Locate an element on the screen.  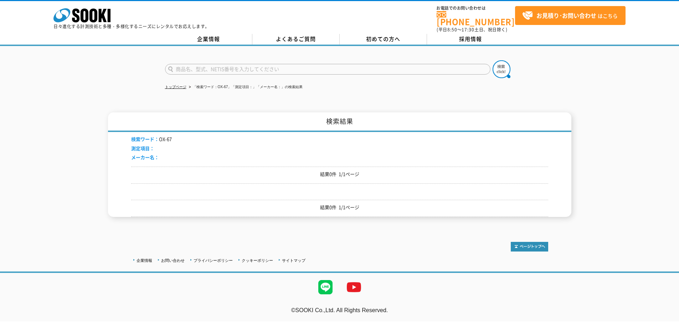
a: サイトマップ is located at coordinates (294, 260).